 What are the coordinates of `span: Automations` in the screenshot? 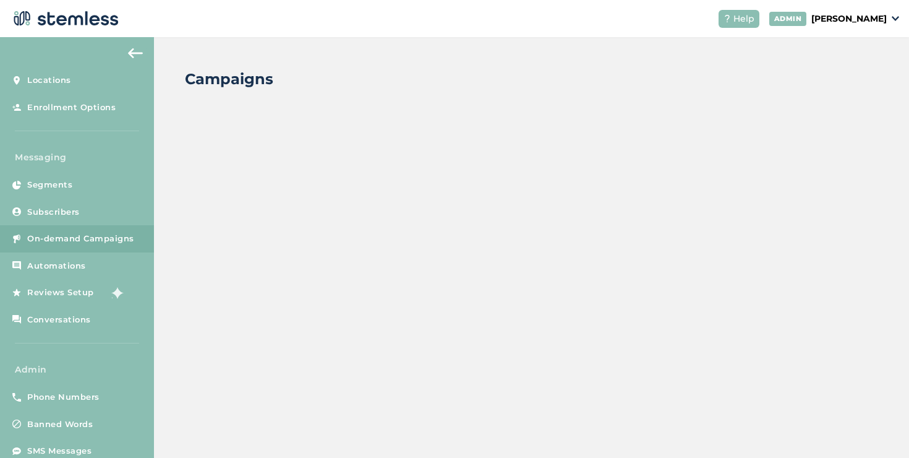 It's located at (56, 266).